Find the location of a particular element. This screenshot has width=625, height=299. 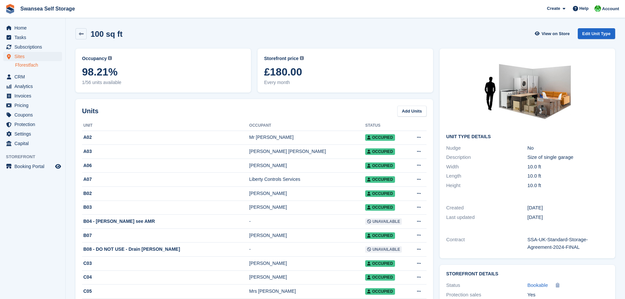

div: B03 is located at coordinates (166, 207).